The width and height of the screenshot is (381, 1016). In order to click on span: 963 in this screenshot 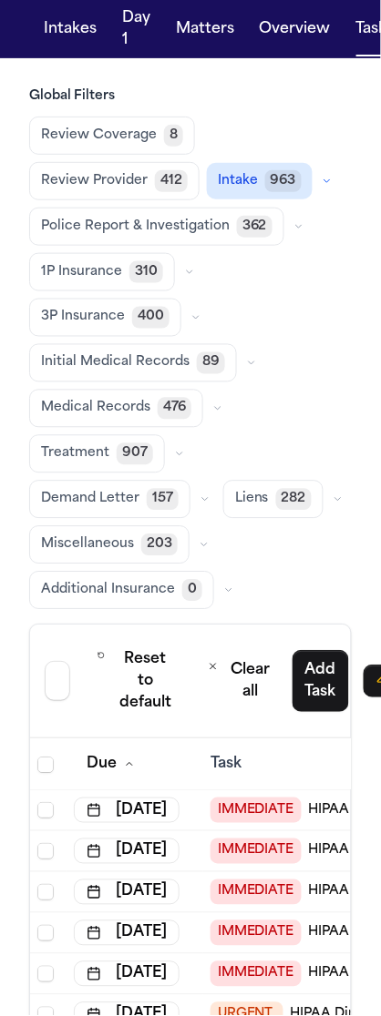, I will do `click(283, 181)`.